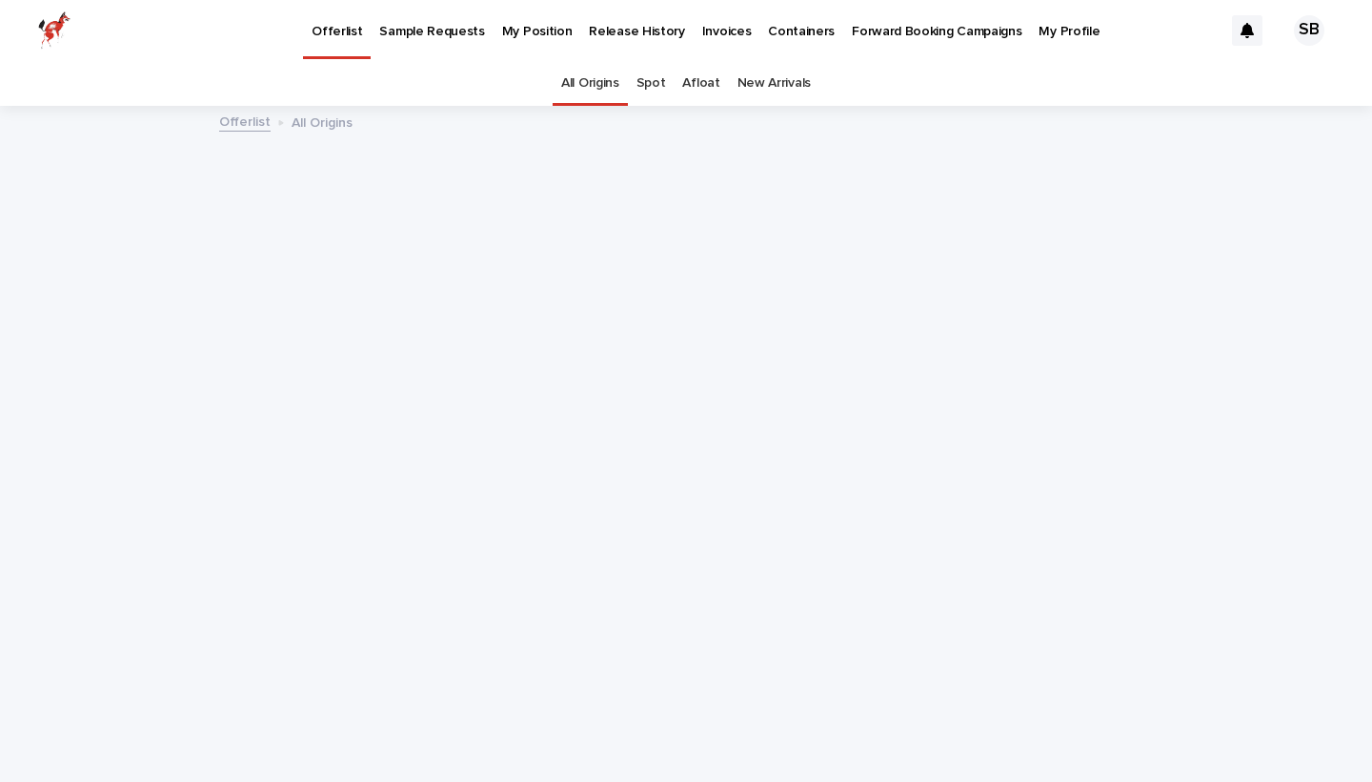 The height and width of the screenshot is (782, 1372). Describe the element at coordinates (245, 120) in the screenshot. I see `a: Offerlist` at that location.